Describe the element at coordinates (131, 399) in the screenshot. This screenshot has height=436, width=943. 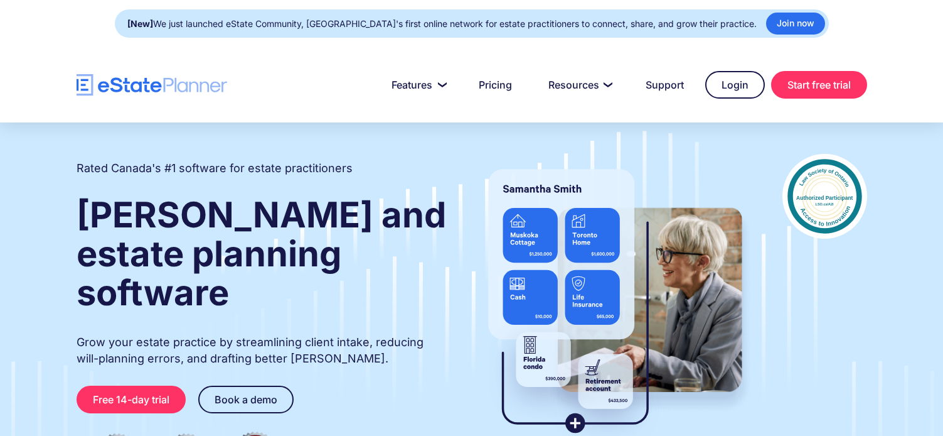
I see `a: Free 14-day trial` at that location.